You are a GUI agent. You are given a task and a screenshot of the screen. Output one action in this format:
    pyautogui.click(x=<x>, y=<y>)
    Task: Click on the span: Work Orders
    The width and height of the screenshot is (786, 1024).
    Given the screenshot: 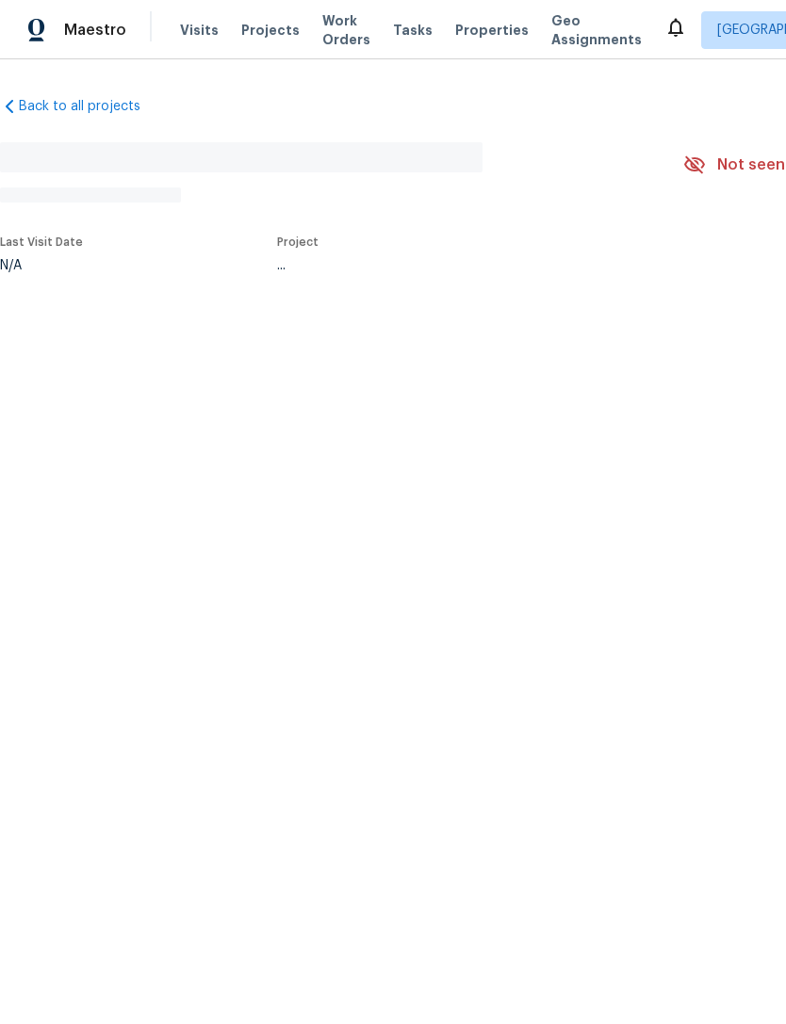 What is the action you would take?
    pyautogui.click(x=346, y=30)
    